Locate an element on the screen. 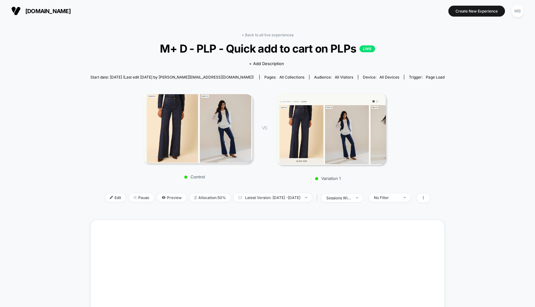 This screenshot has height=307, width=535. button: Create New Experience is located at coordinates (476, 11).